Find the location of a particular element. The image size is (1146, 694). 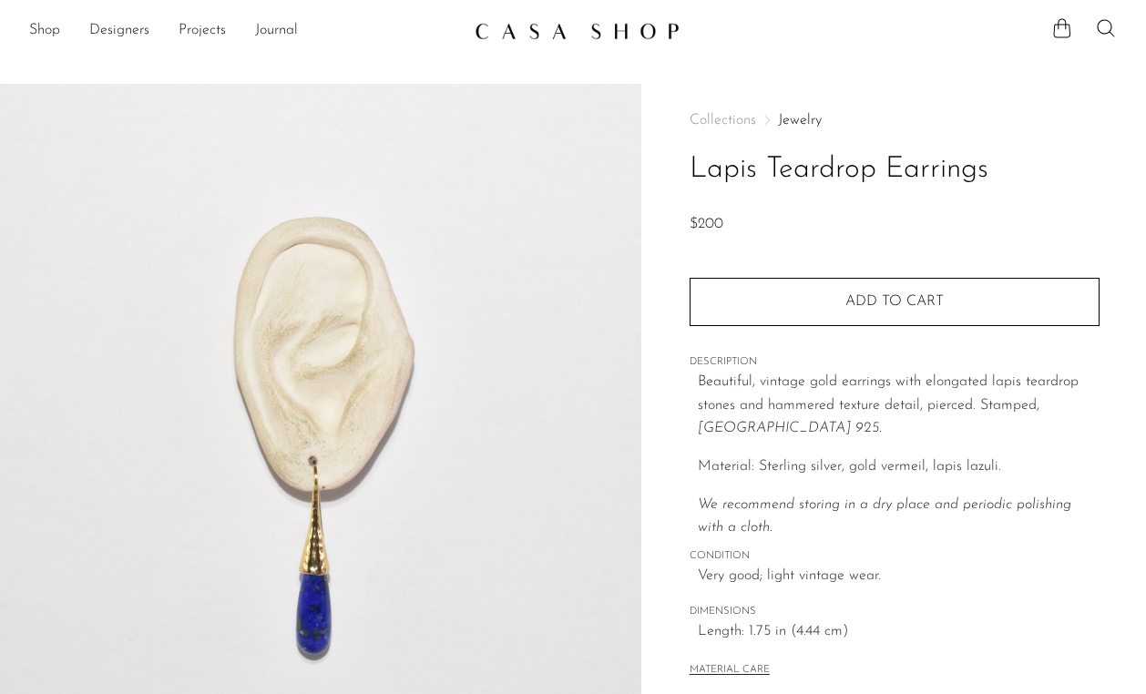

a: Designers is located at coordinates (119, 31).